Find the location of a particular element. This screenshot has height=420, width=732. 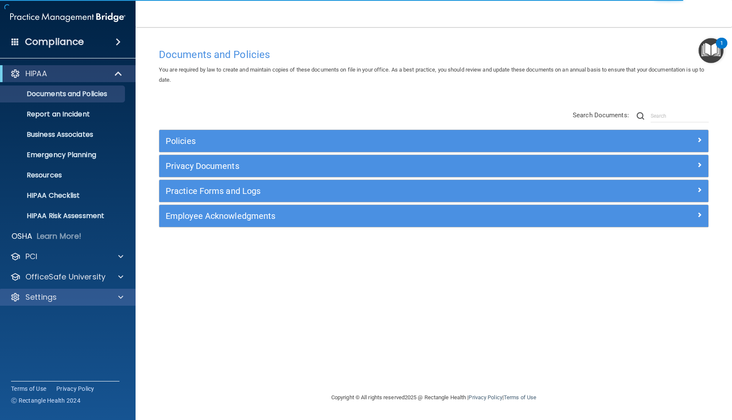

span: Search Documents: is located at coordinates (601, 115).